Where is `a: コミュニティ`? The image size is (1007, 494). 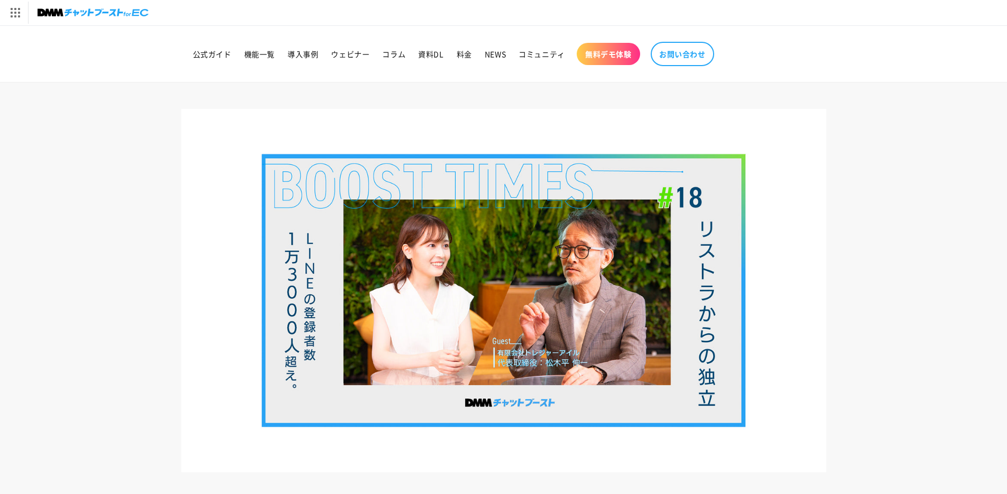 a: コミュニティ is located at coordinates (542, 54).